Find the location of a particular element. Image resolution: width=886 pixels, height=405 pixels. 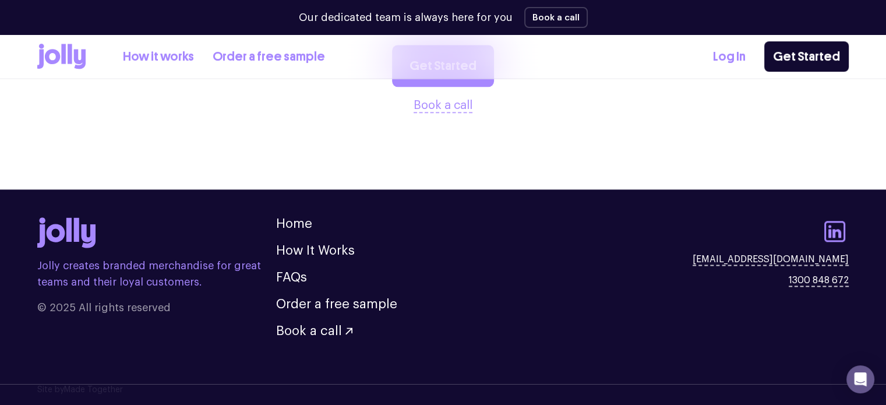

span: © 2025 All rights reserved is located at coordinates (157, 308).